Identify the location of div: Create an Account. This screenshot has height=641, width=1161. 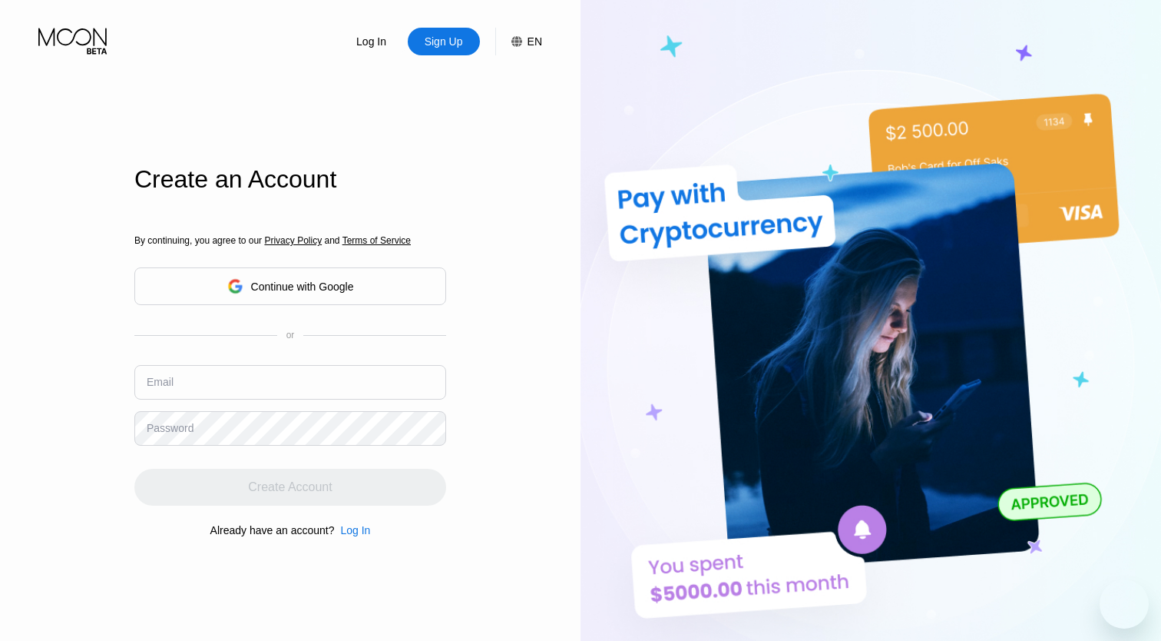
(290, 179).